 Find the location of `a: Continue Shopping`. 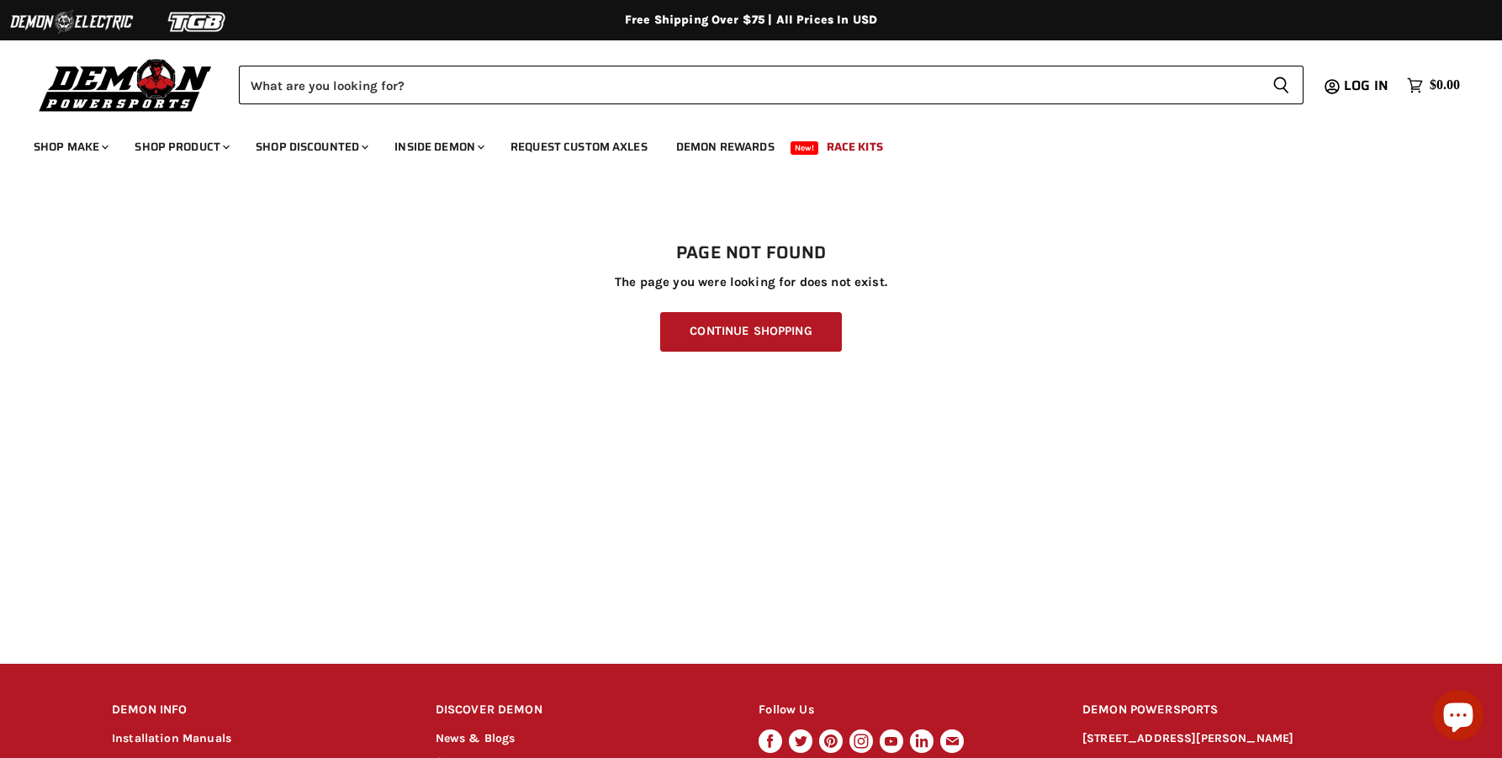

a: Continue Shopping is located at coordinates (750, 331).